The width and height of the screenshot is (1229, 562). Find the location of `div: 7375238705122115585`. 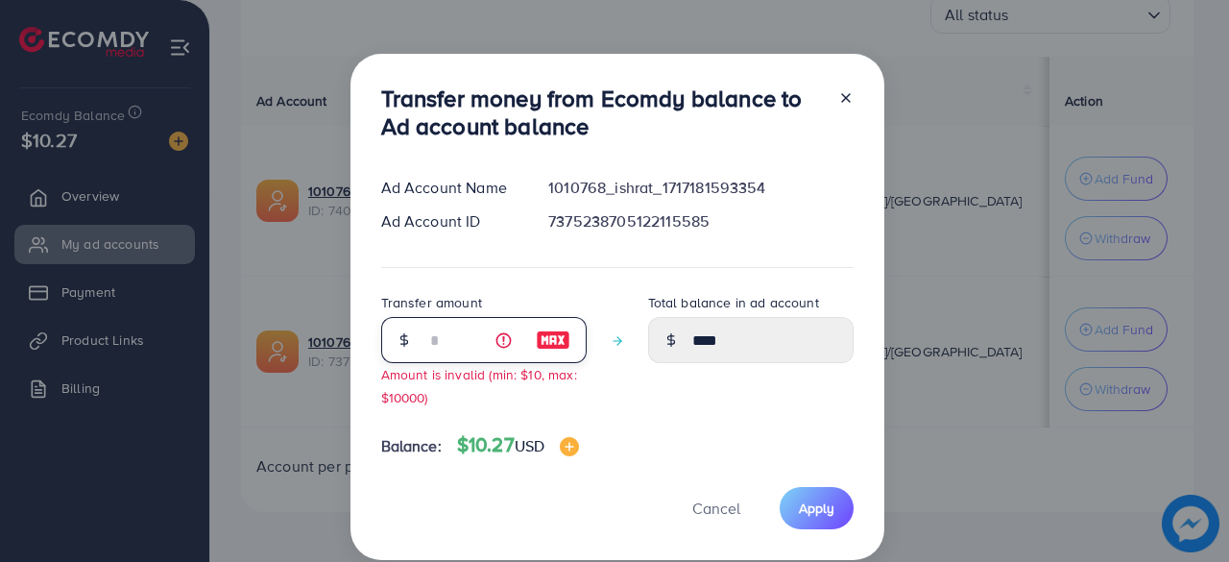

div: 7375238705122115585 is located at coordinates (700, 221).